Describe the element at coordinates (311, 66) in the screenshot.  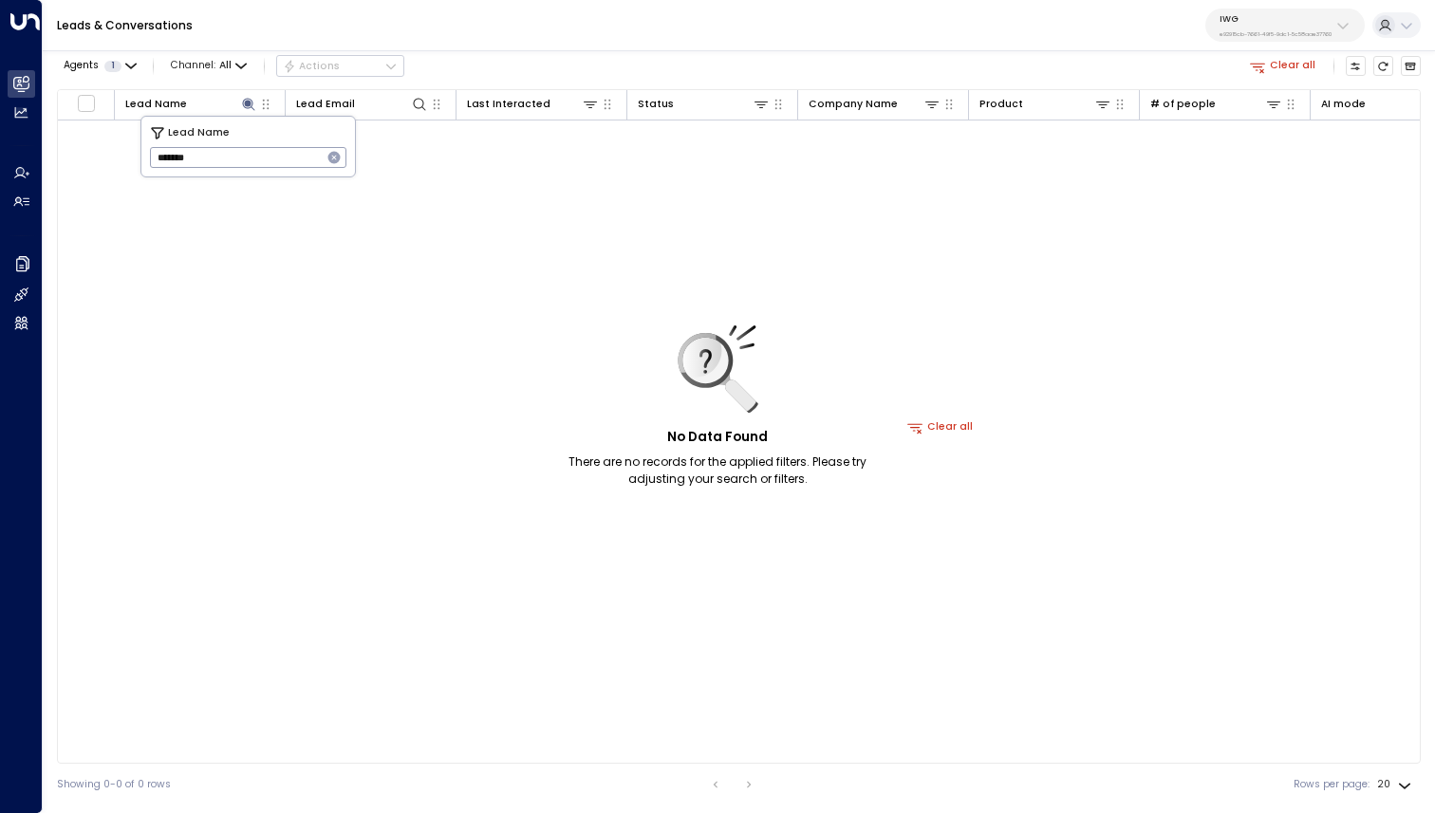
I see `div: Actions` at that location.